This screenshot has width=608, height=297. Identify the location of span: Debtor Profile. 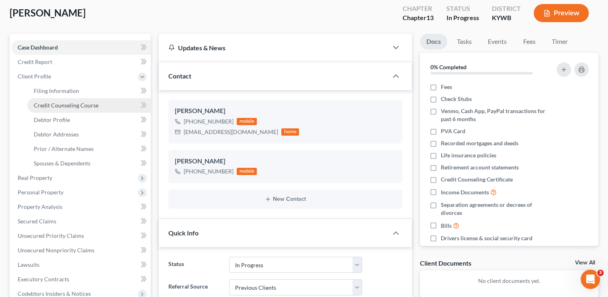
(52, 119).